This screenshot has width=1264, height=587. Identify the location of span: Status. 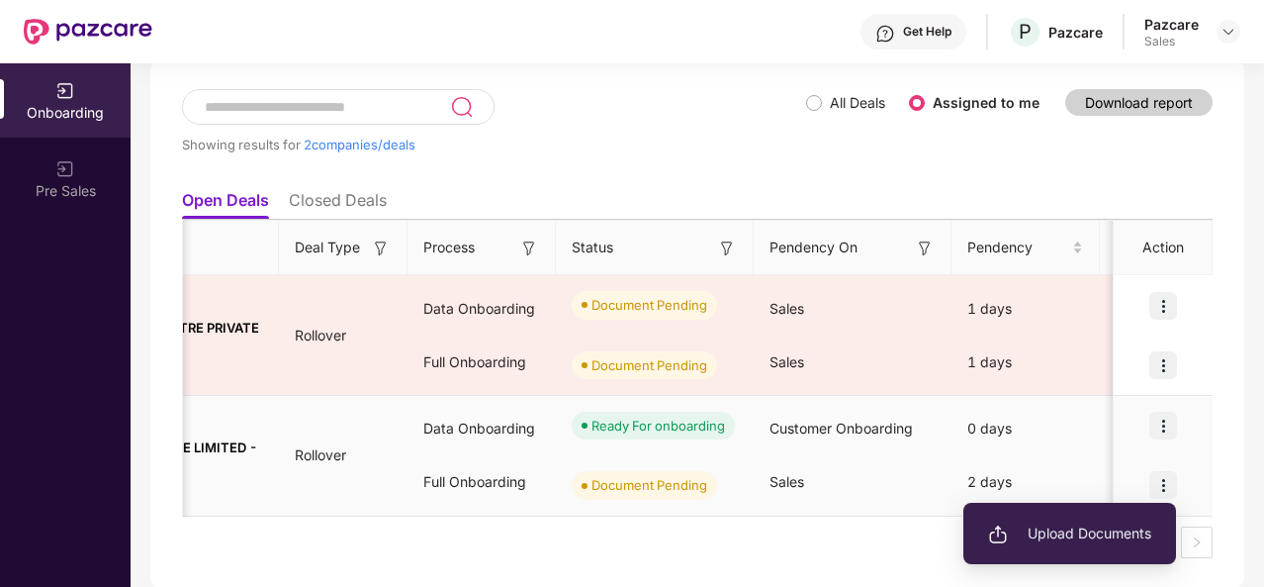
(593, 247).